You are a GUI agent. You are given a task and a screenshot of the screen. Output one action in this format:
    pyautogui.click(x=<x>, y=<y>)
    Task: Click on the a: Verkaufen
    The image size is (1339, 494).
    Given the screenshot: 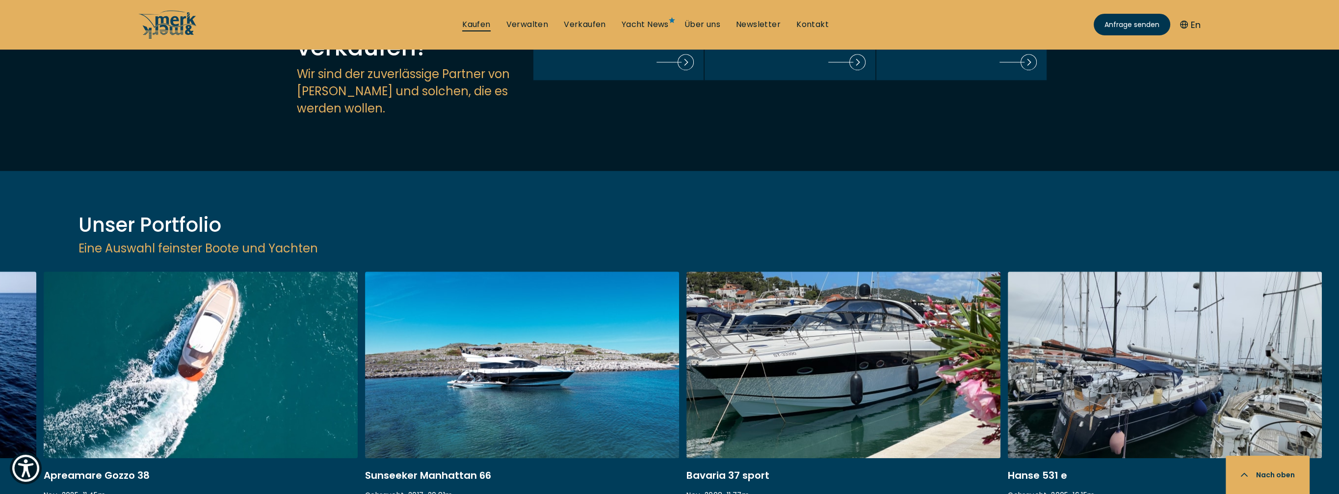 What is the action you would take?
    pyautogui.click(x=585, y=25)
    